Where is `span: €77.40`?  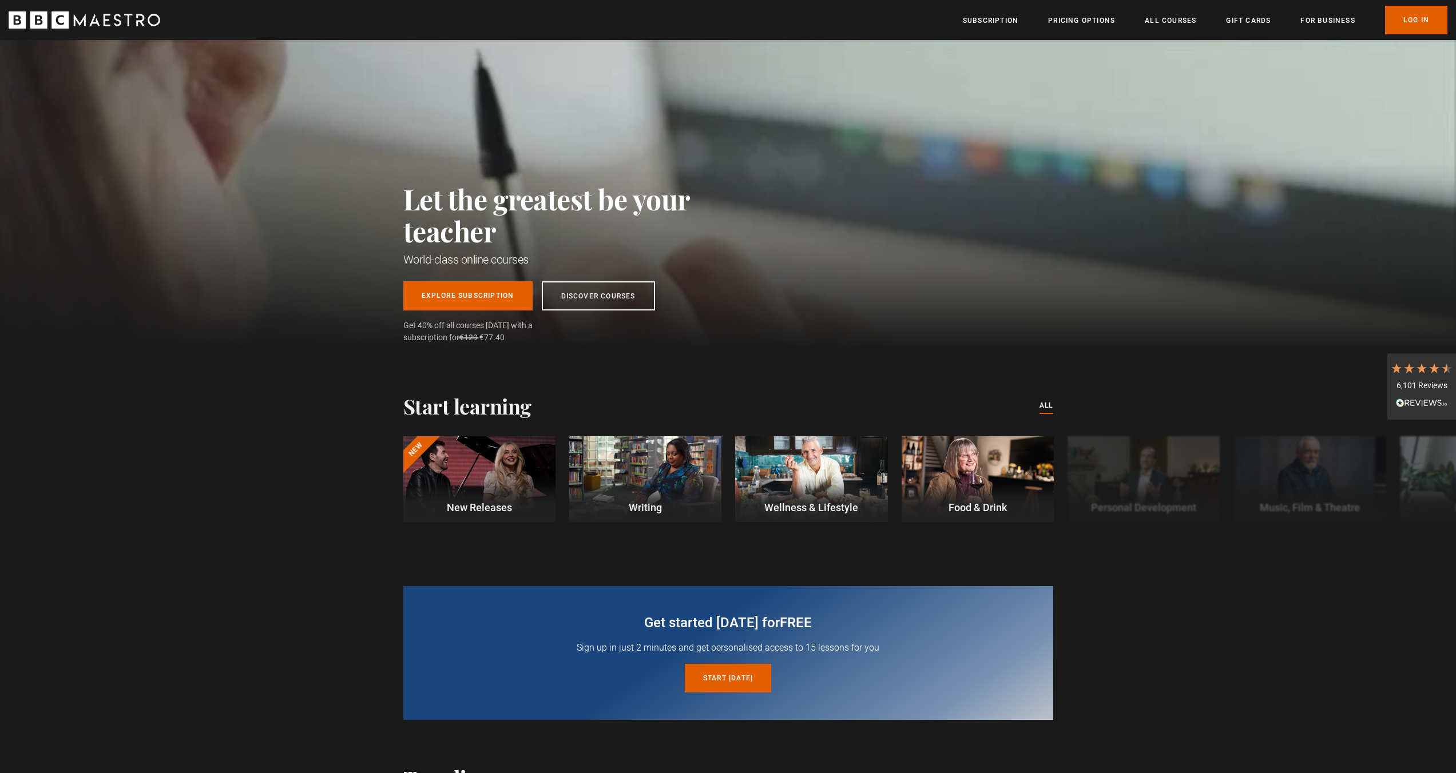 span: €77.40 is located at coordinates (492, 338).